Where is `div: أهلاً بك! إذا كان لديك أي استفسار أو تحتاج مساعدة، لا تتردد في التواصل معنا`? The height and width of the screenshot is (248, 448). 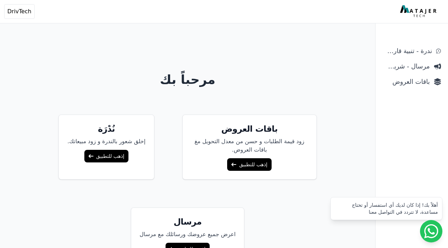 div: أهلاً بك! إذا كان لديك أي استفسار أو تحتاج مساعدة، لا تتردد في التواصل معنا is located at coordinates (386, 209).